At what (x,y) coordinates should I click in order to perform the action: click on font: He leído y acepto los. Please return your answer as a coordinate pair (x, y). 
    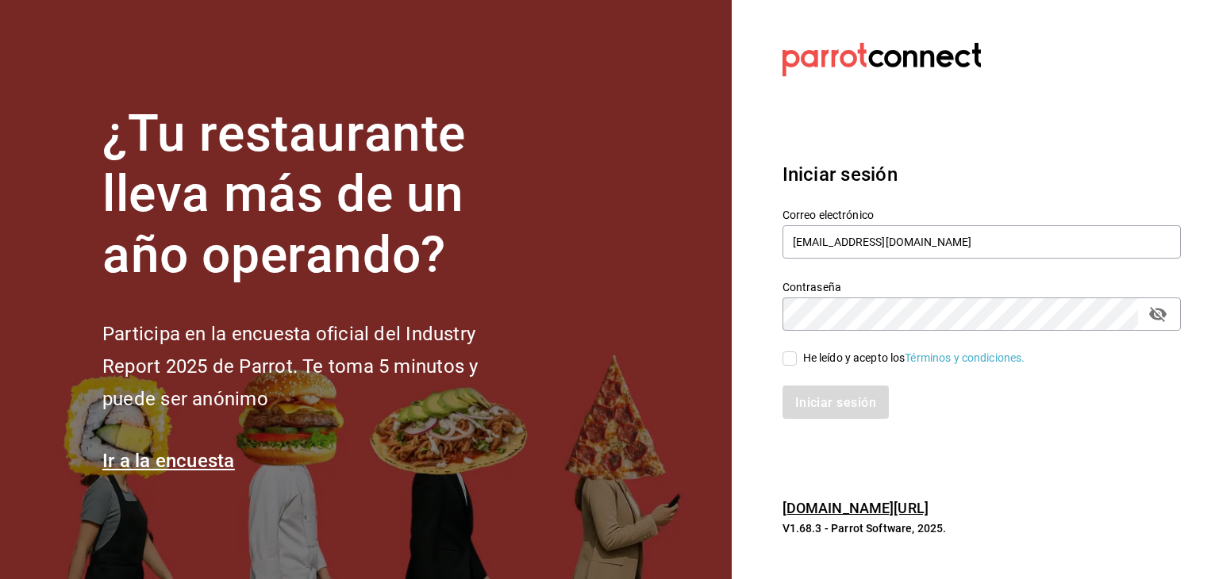
    Looking at the image, I should click on (854, 358).